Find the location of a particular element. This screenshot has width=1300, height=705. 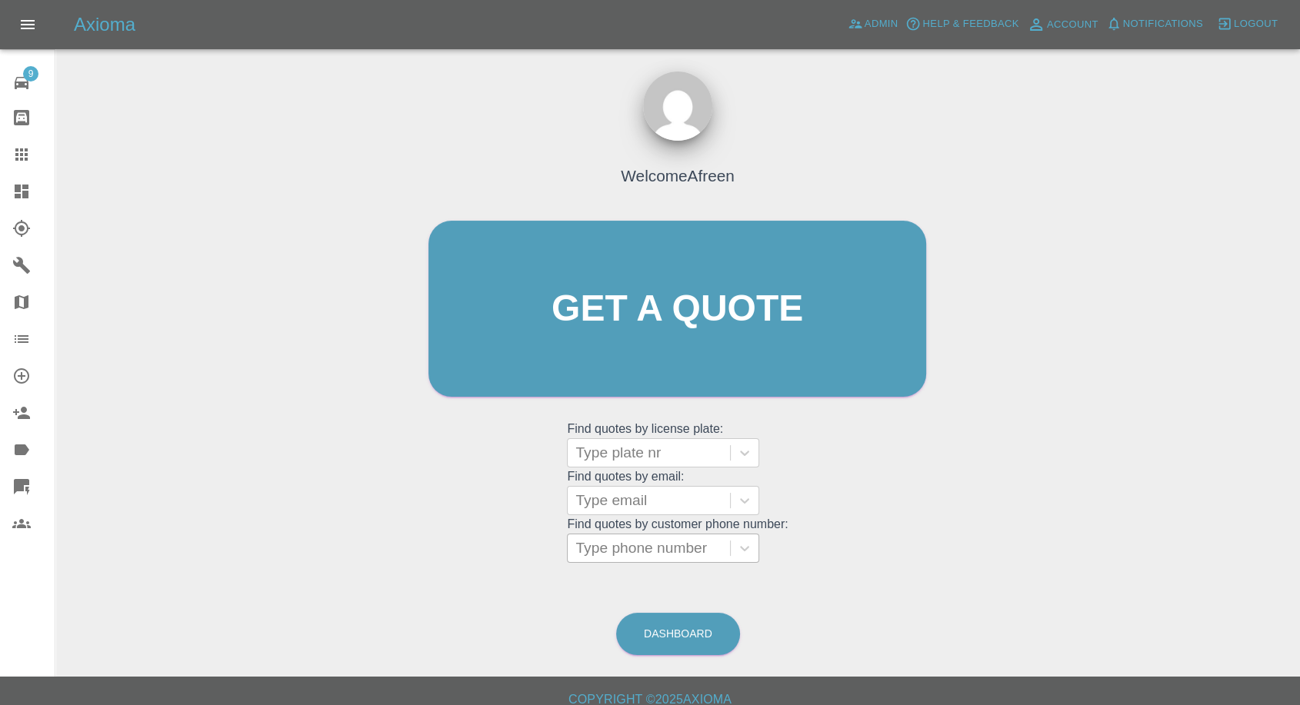

button: Open drawer is located at coordinates (28, 25).